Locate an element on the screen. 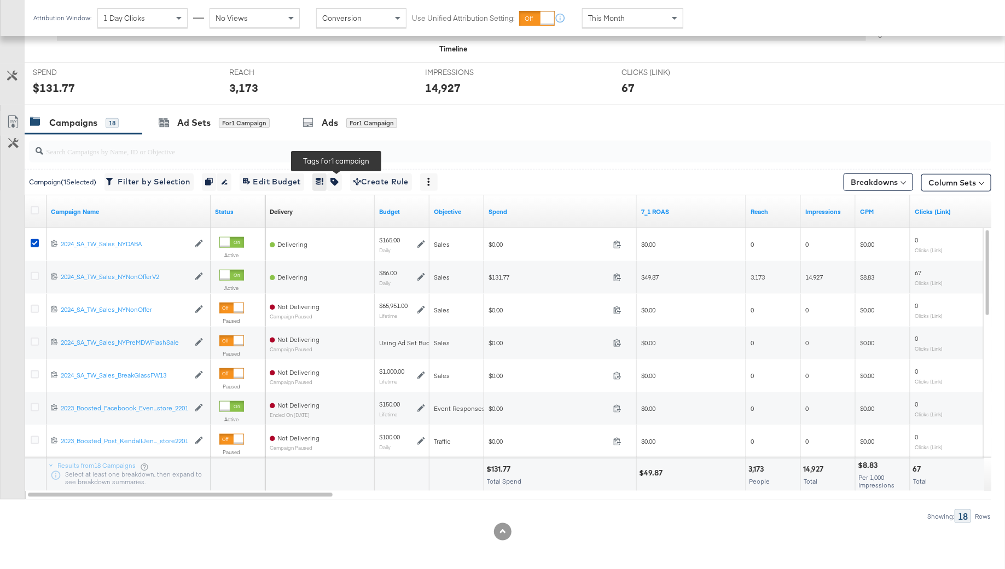  span: Create Rule is located at coordinates (381, 182).